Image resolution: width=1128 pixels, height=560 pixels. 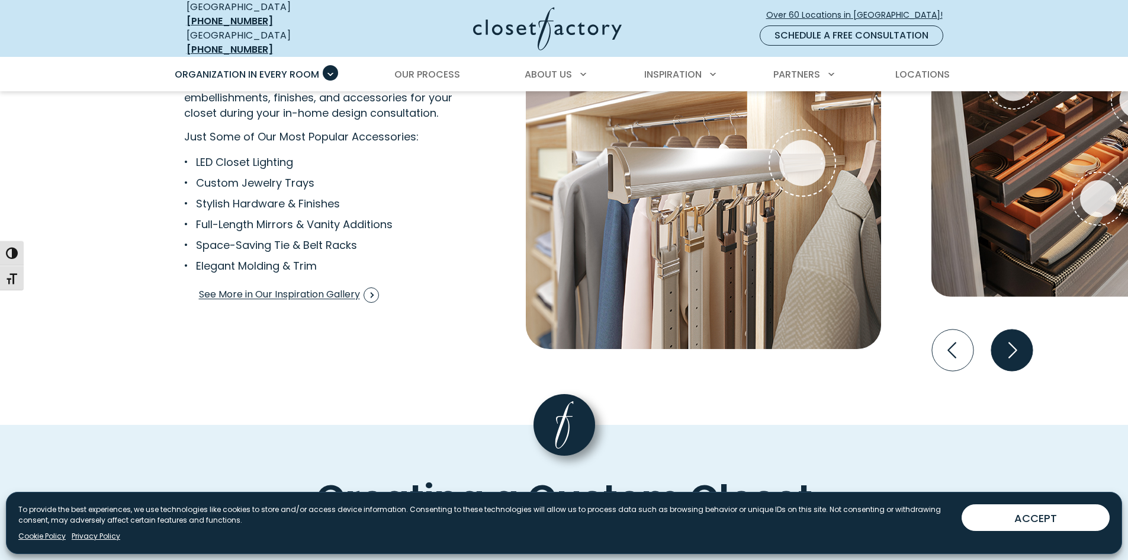 What do you see at coordinates (485, 515) in the screenshot?
I see `p: To provide the best experiences, we use technologies like cookies to store and/or access device i...` at bounding box center [485, 515].